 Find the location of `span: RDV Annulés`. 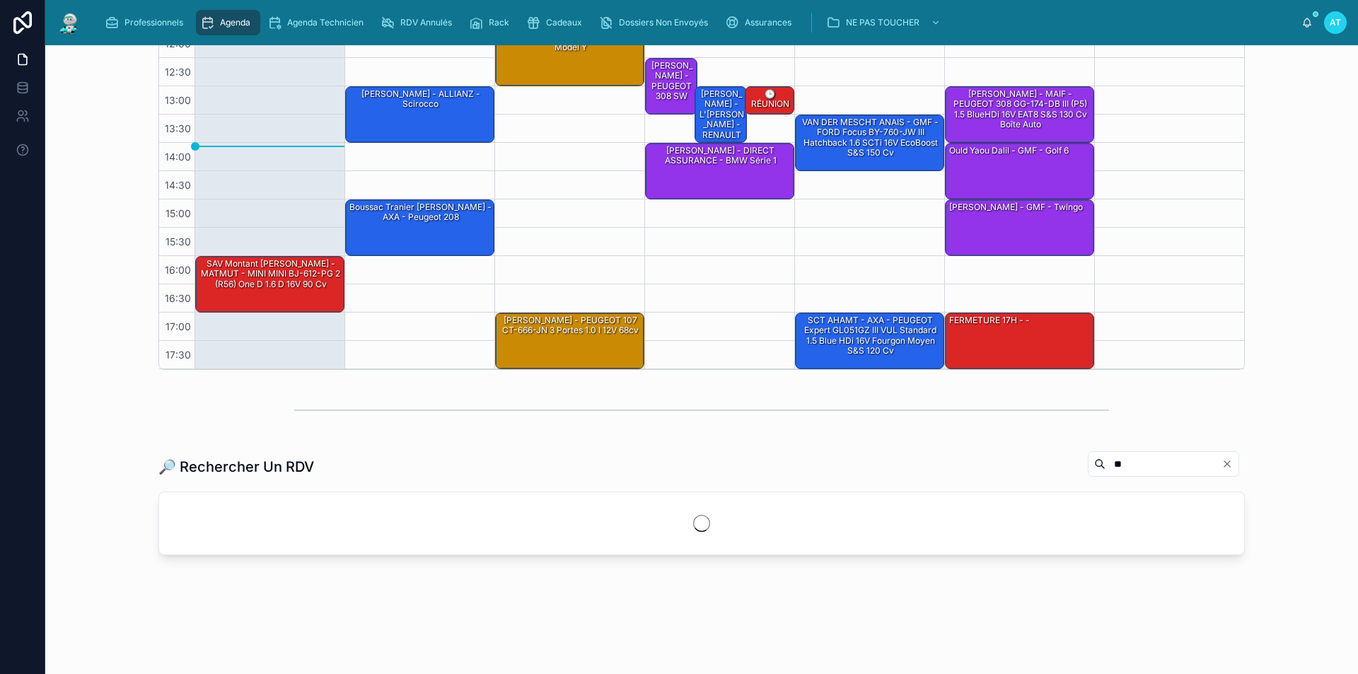

span: RDV Annulés is located at coordinates (426, 23).